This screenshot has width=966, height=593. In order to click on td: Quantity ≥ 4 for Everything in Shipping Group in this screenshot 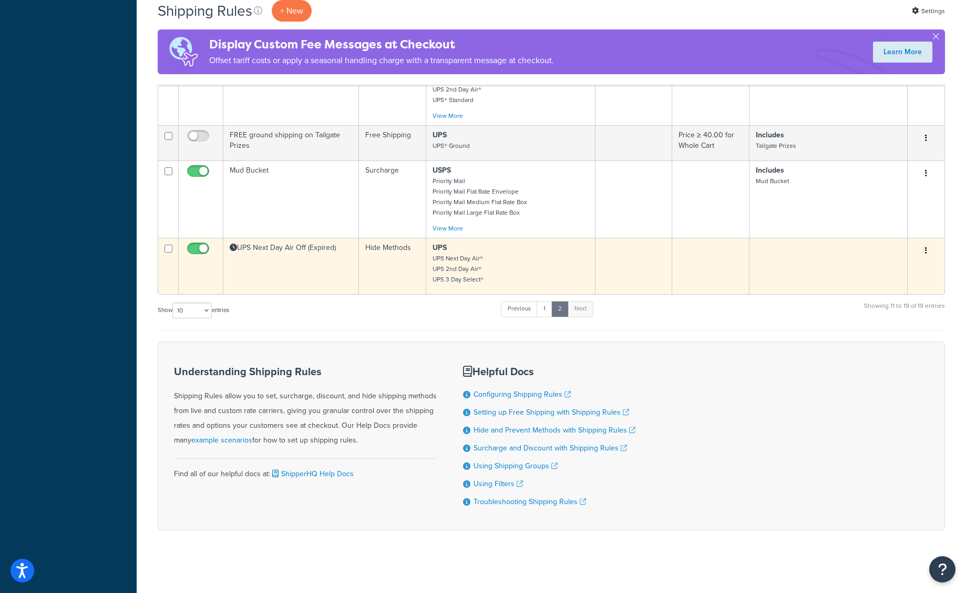, I will do `click(711, 86)`.